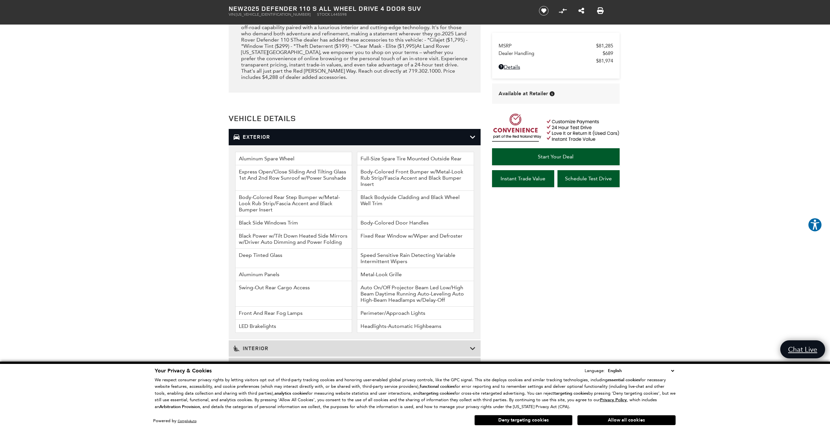  What do you see at coordinates (605, 46) in the screenshot?
I see `span: $81,285` at bounding box center [605, 46].